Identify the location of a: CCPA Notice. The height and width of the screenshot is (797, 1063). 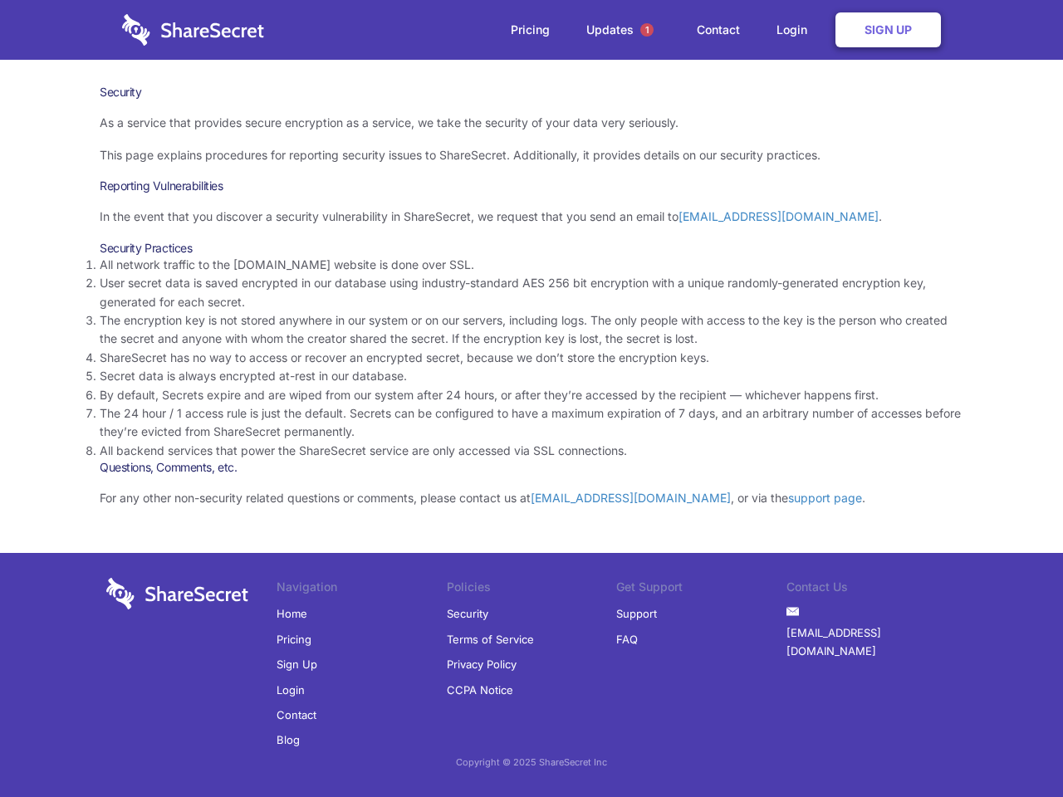
(480, 690).